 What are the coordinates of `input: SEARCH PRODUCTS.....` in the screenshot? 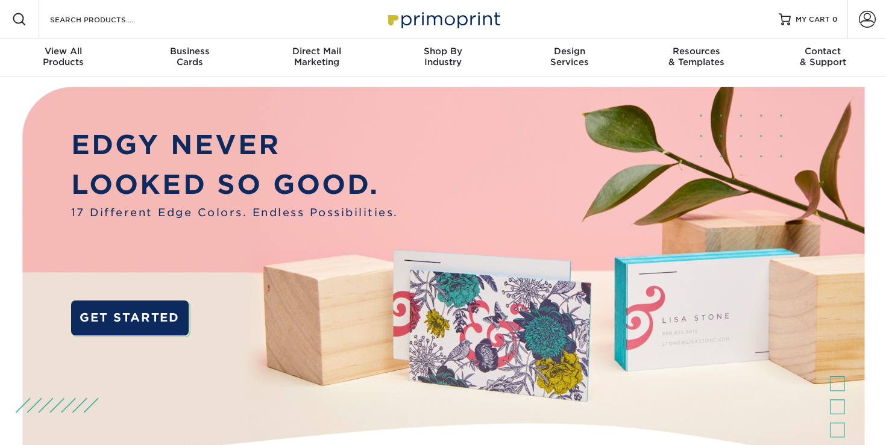 It's located at (107, 19).